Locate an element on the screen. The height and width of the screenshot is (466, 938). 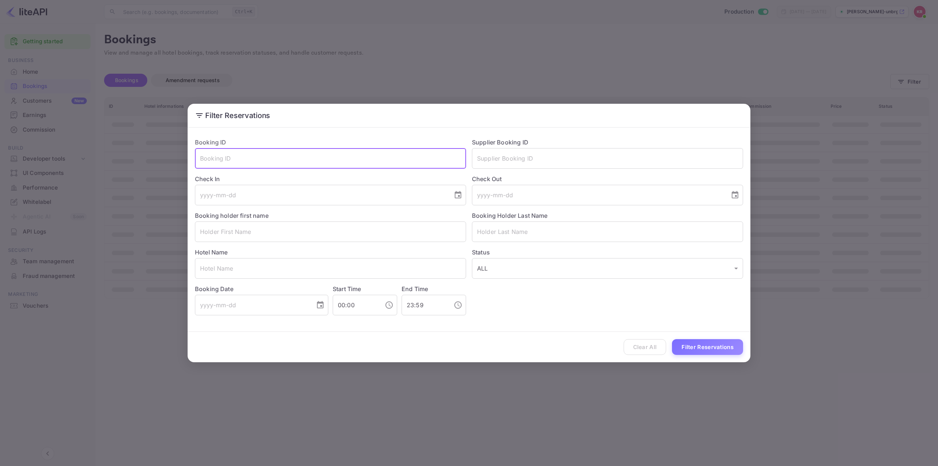
label: Check In is located at coordinates (330, 179).